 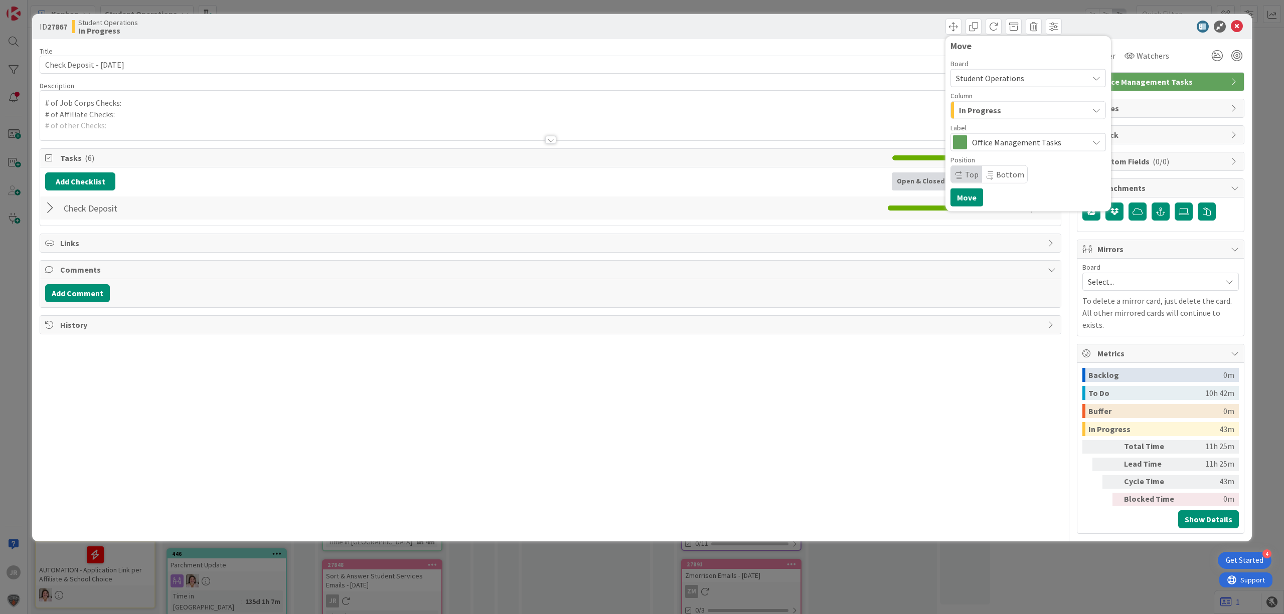 What do you see at coordinates (1028, 46) in the screenshot?
I see `div: Move` at bounding box center [1028, 46].